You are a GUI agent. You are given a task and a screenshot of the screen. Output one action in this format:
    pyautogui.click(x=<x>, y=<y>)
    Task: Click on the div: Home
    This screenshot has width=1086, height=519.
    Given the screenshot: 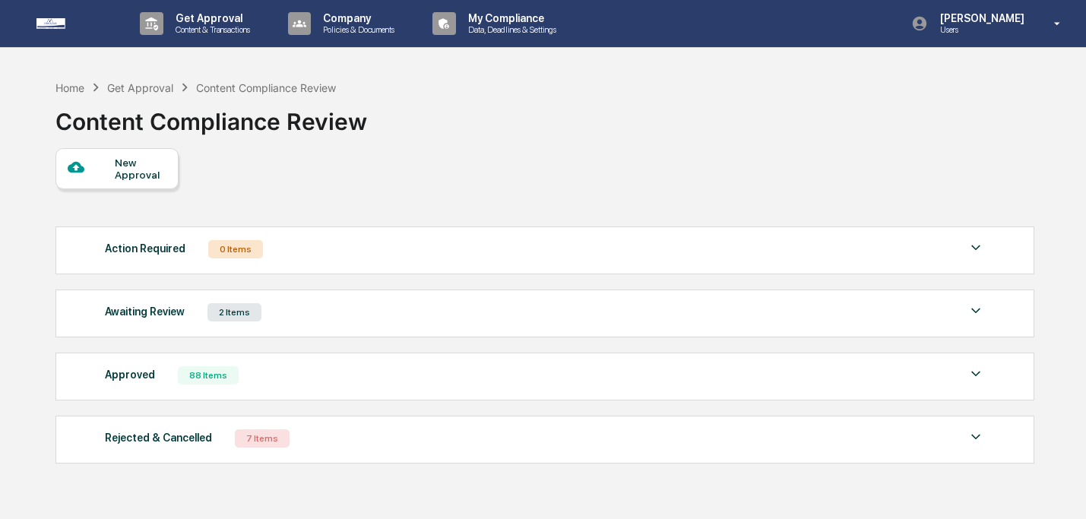 What is the action you would take?
    pyautogui.click(x=70, y=87)
    